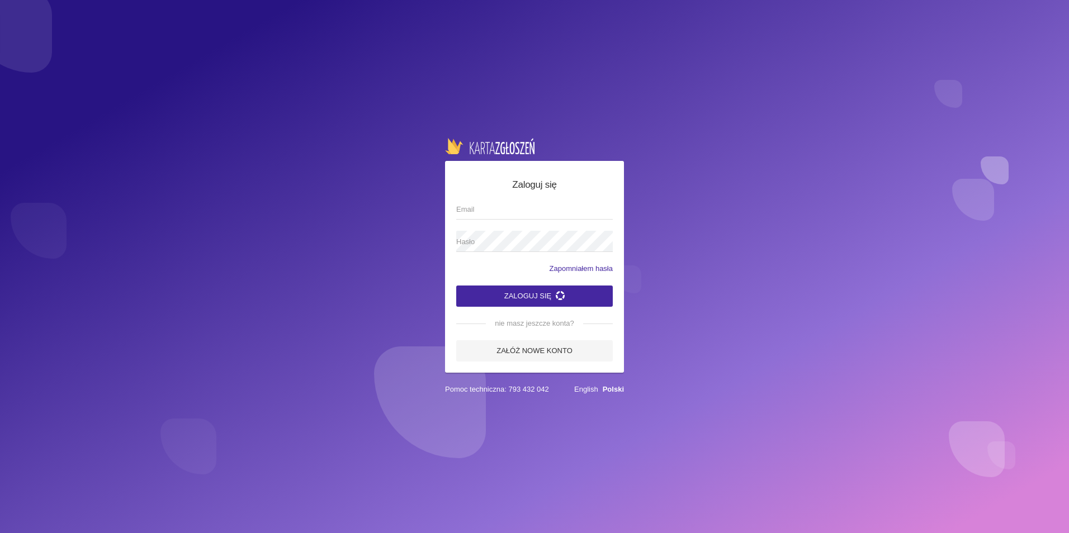  I want to click on span: Pomoc techniczna: 793 432 042, so click(497, 390).